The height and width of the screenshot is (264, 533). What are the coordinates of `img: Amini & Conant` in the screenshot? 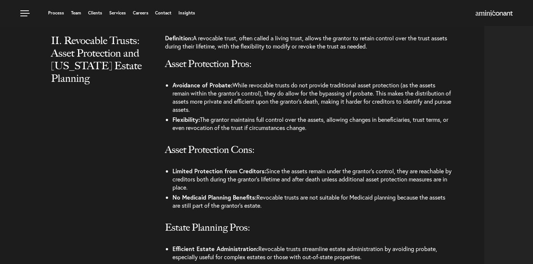 It's located at (494, 13).